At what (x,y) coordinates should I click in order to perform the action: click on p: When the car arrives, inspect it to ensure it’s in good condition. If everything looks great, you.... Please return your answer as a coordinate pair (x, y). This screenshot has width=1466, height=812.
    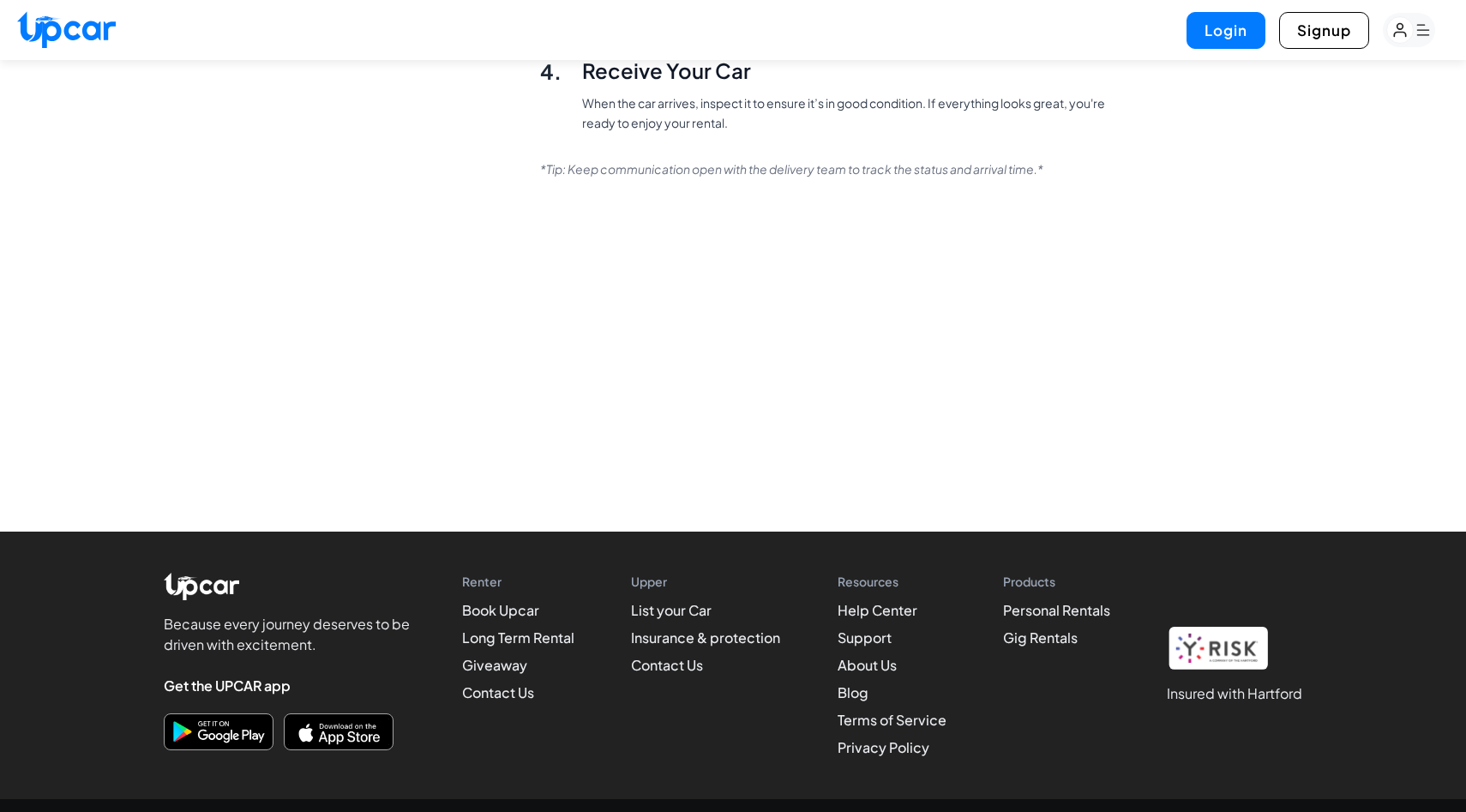
    Looking at the image, I should click on (849, 113).